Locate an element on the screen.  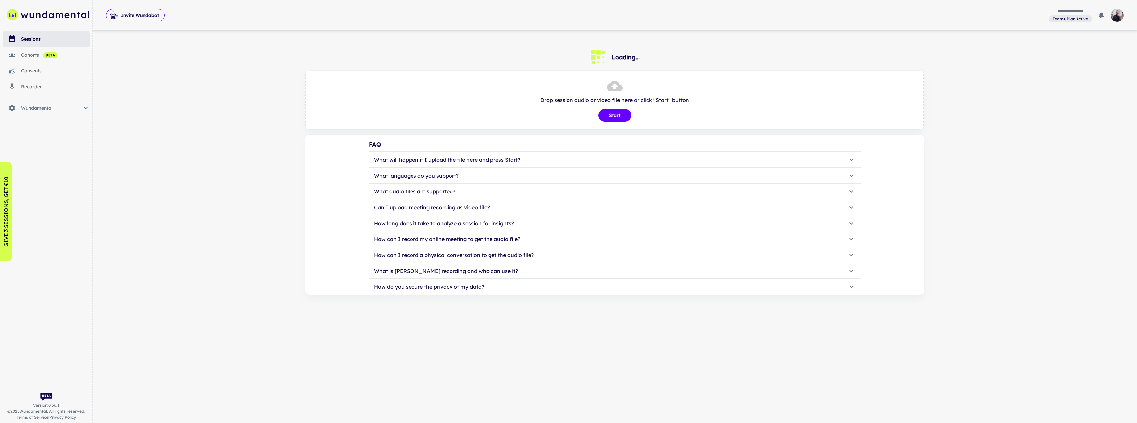
img: photoURL is located at coordinates (1117, 15).